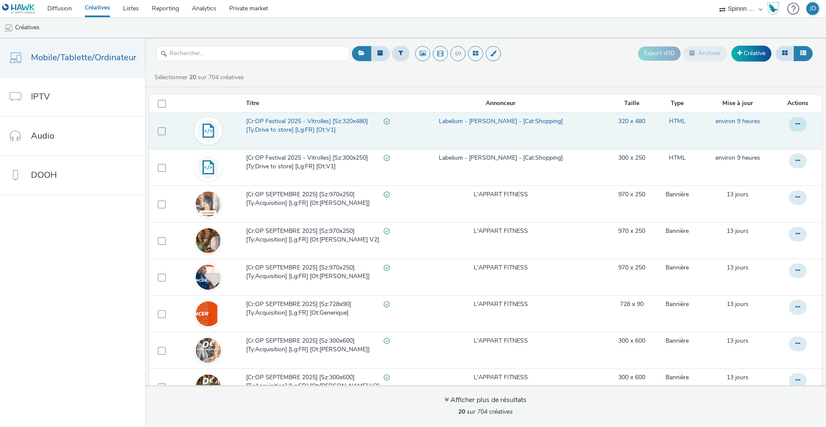  What do you see at coordinates (18, 9) in the screenshot?
I see `img: undefined Logo` at bounding box center [18, 9].